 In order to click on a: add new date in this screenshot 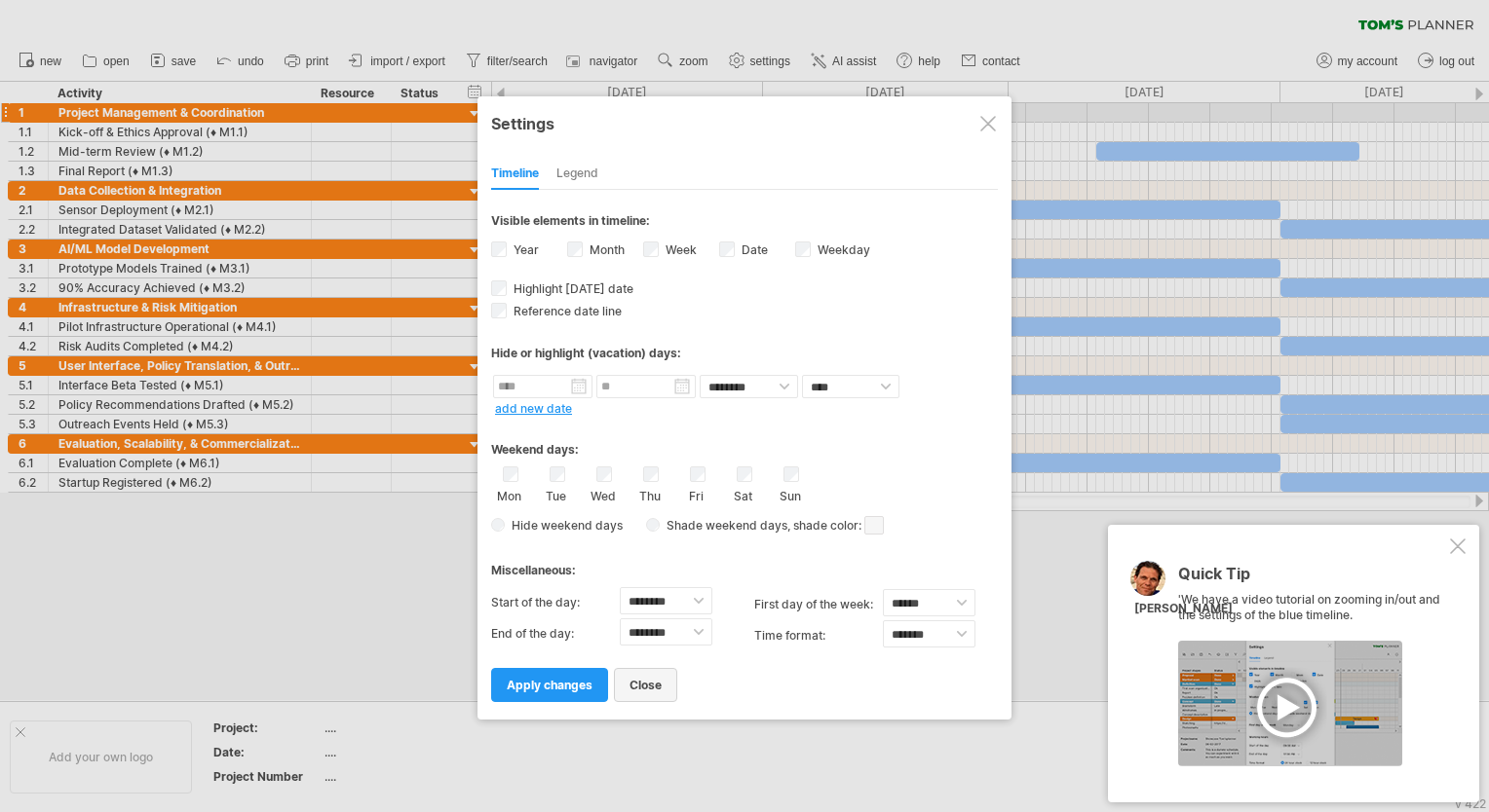, I will do `click(533, 408)`.